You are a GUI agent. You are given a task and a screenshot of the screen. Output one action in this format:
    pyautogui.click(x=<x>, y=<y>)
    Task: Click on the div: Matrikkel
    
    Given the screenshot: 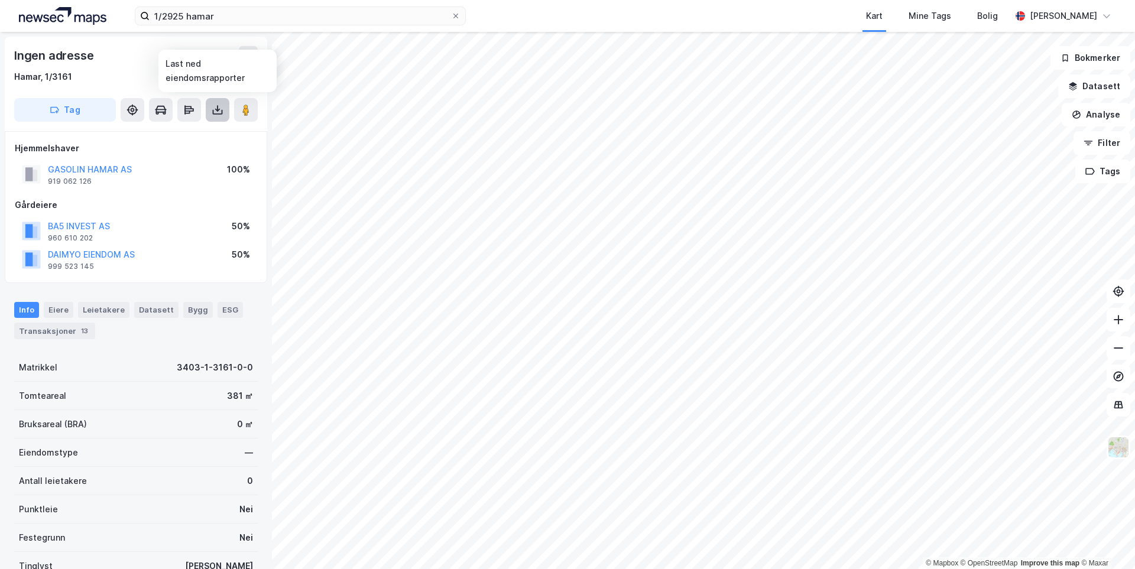 What is the action you would take?
    pyautogui.click(x=38, y=368)
    